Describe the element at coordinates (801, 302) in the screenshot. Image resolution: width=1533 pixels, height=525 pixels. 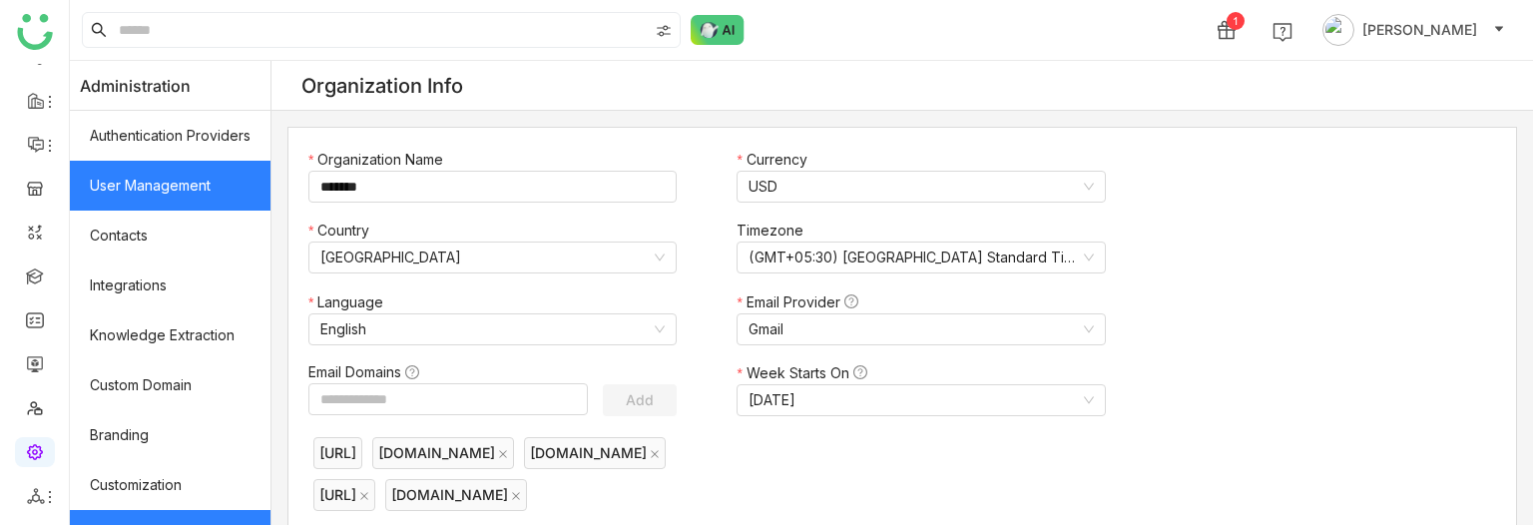
I see `label: Email Provider` at that location.